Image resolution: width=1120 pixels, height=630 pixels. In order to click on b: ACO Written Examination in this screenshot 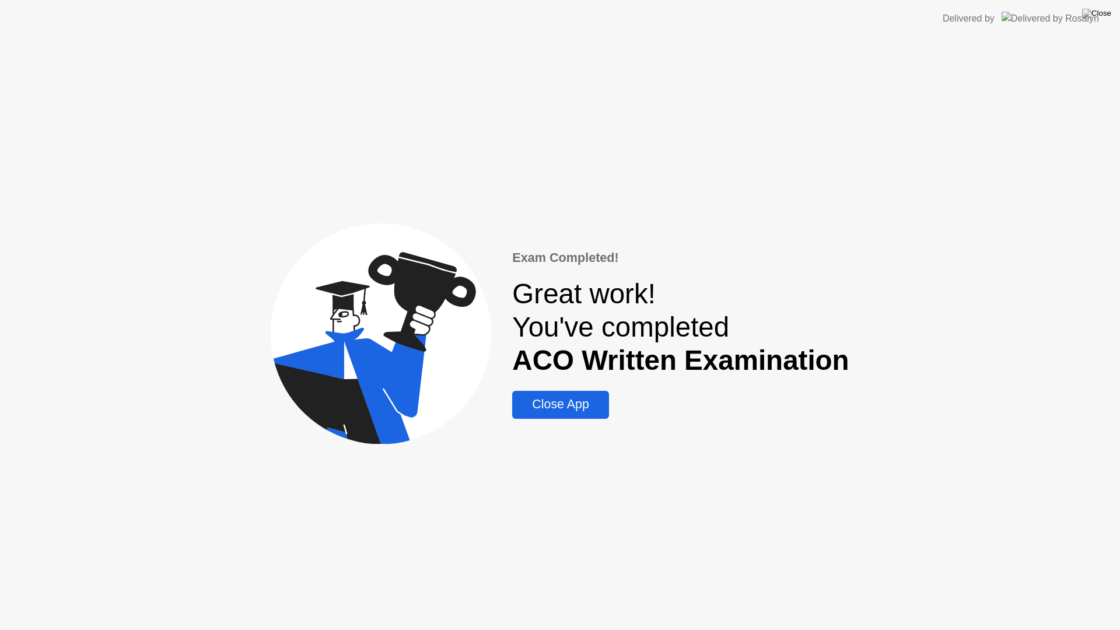, I will do `click(680, 360)`.